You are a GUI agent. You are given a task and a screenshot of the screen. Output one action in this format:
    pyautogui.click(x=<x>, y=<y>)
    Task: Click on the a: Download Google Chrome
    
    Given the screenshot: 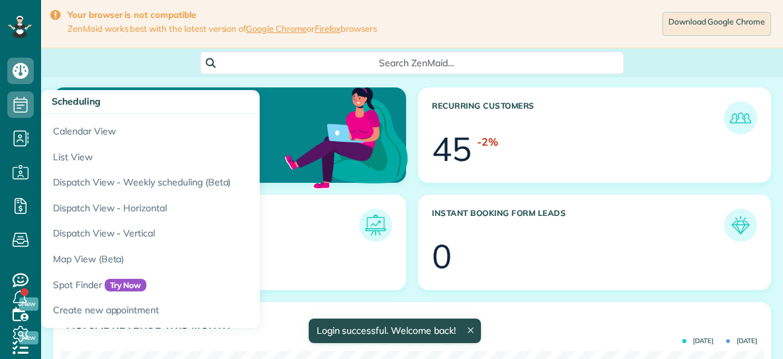 What is the action you would take?
    pyautogui.click(x=716, y=24)
    